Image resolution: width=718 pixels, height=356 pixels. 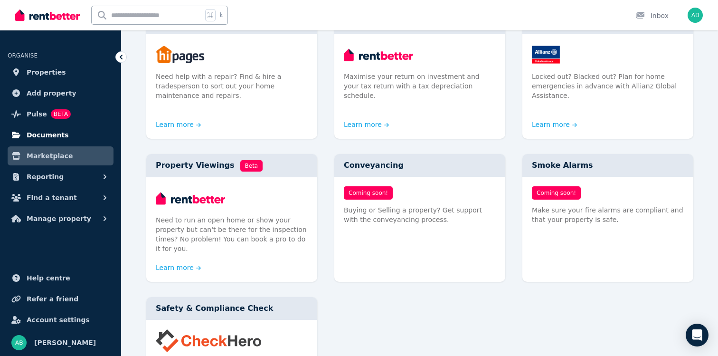 I want to click on span: Pulse, so click(x=37, y=114).